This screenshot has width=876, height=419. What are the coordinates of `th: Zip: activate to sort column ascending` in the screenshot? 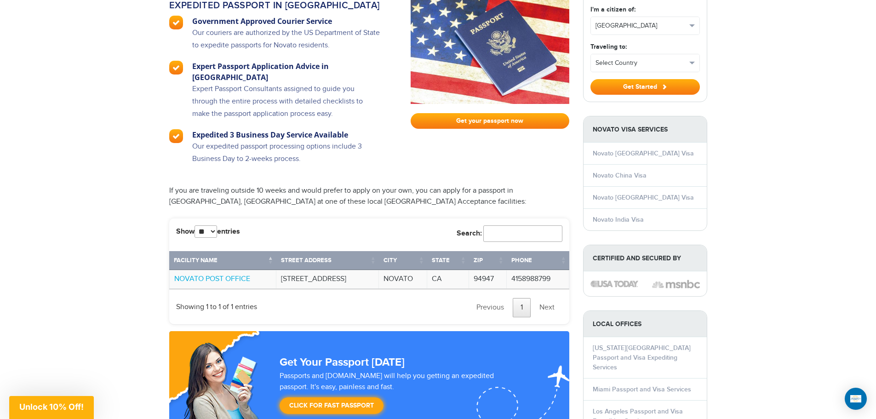 It's located at (488, 260).